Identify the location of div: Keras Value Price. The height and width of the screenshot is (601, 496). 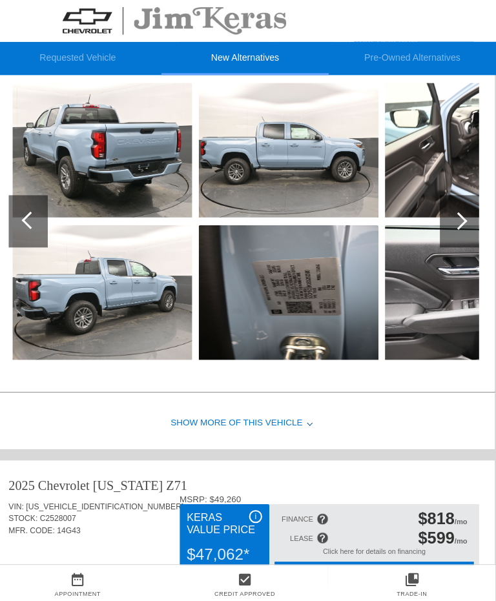
(228, 518).